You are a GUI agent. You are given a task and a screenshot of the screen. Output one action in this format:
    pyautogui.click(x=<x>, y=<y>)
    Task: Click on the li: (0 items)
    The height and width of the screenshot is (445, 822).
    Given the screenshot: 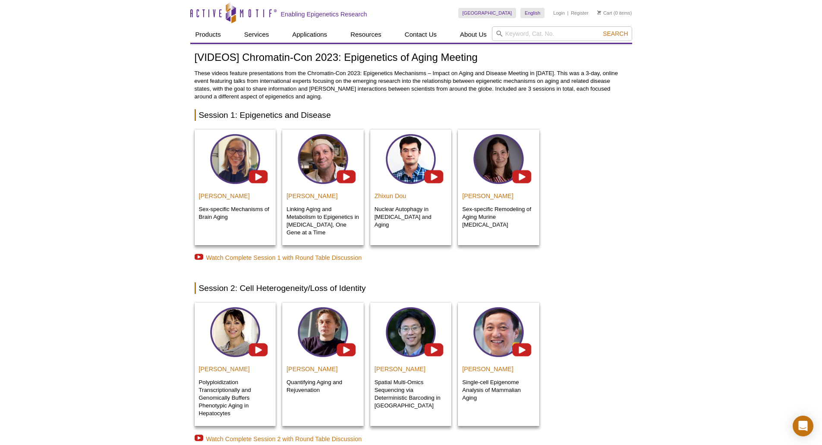 What is the action you would take?
    pyautogui.click(x=615, y=13)
    